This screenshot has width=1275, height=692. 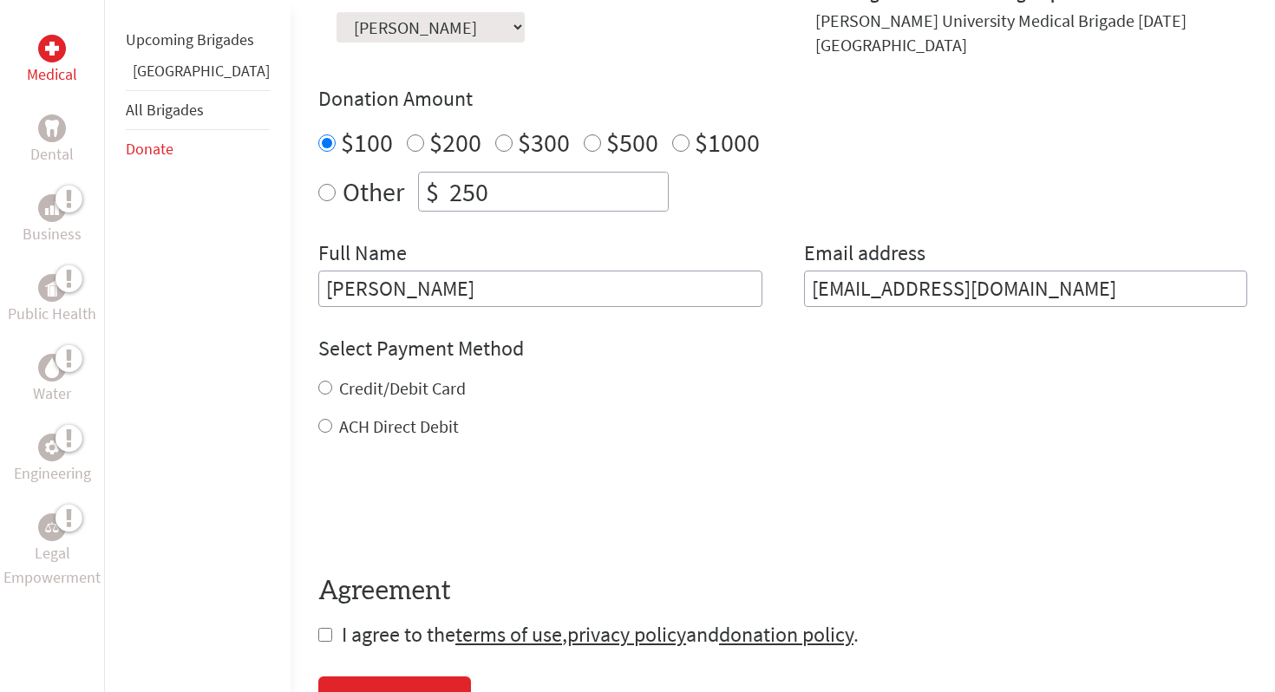 I want to click on label: Credit/Debit Card, so click(x=402, y=388).